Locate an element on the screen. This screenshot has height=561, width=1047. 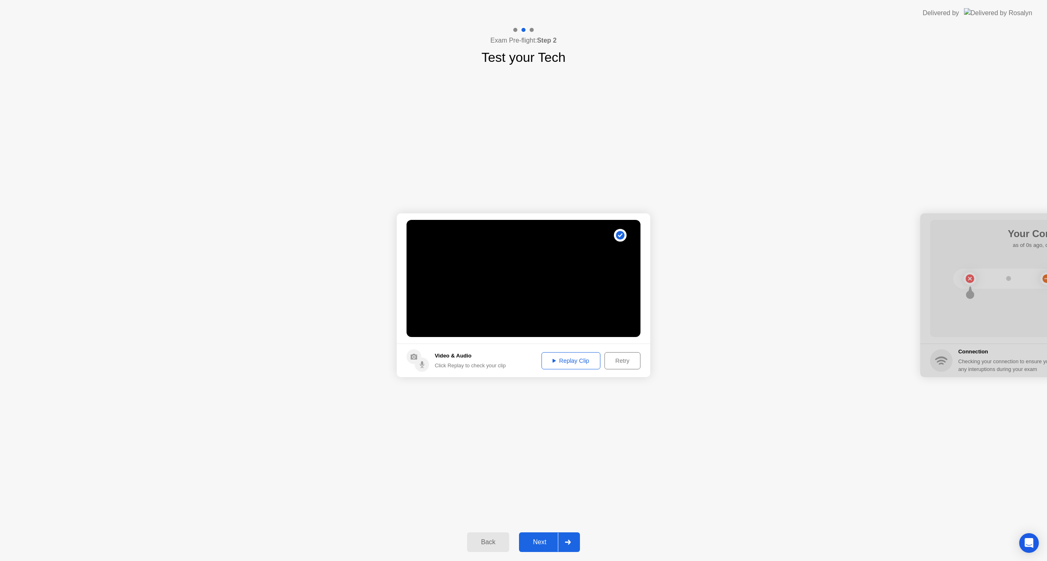
button: Retry is located at coordinates (623, 360).